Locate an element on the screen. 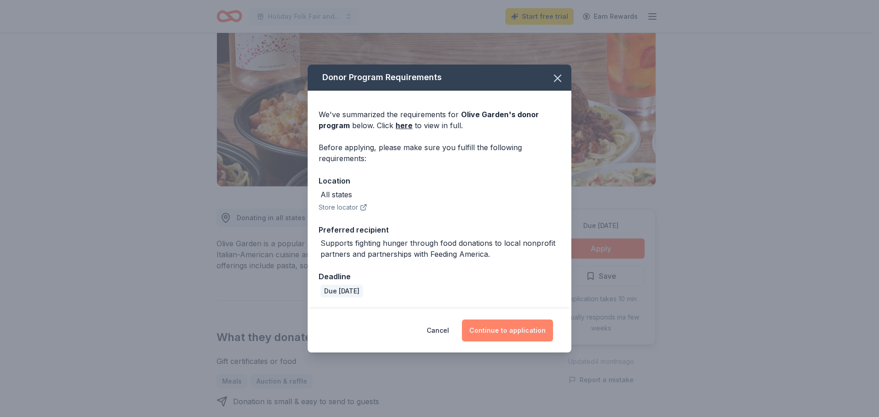  div: Location is located at coordinates (439, 181).